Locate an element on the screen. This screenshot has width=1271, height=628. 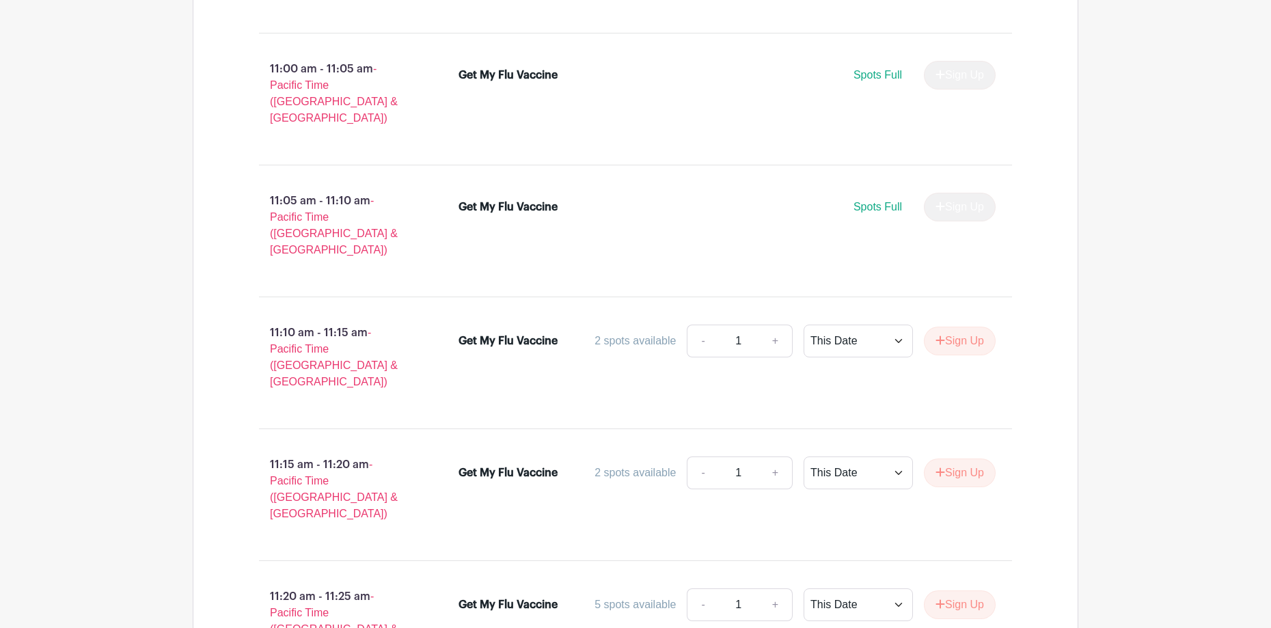
p: 11:10 am - 11:15 am is located at coordinates (337, 357).